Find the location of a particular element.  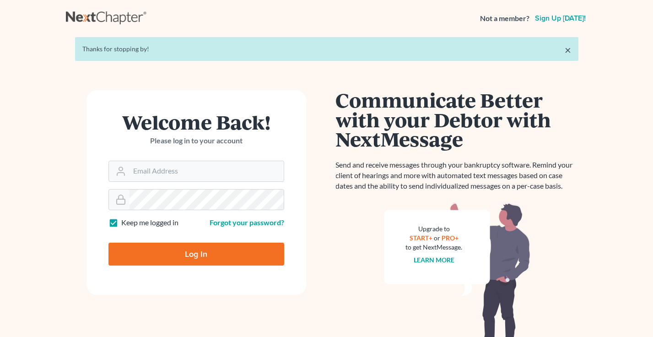

div: to get NextMessage. is located at coordinates (434, 247).